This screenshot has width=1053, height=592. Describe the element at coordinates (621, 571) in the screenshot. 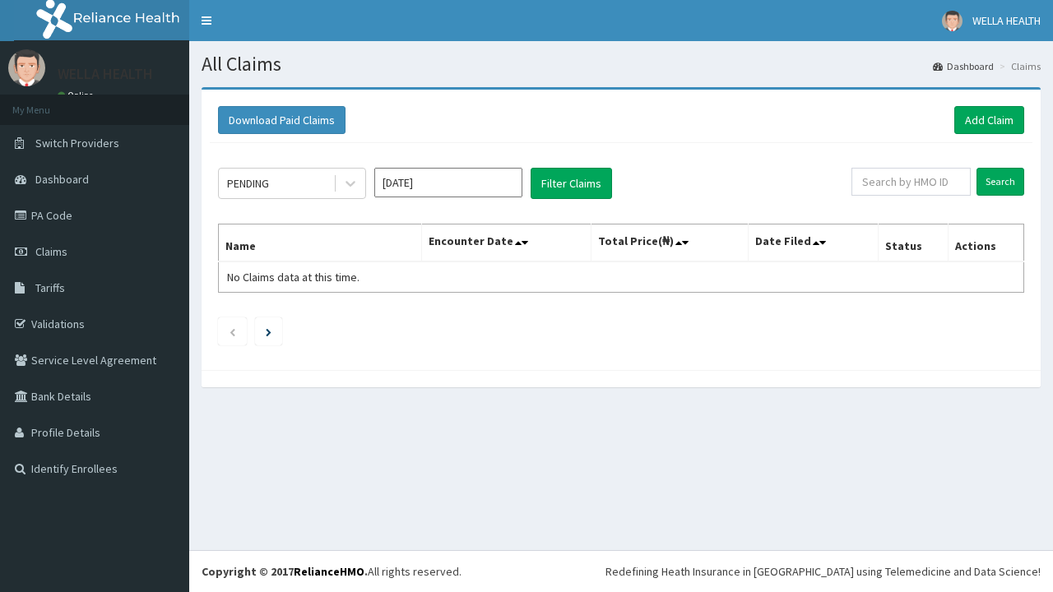

I see `footer: All rights reserved.` at that location.